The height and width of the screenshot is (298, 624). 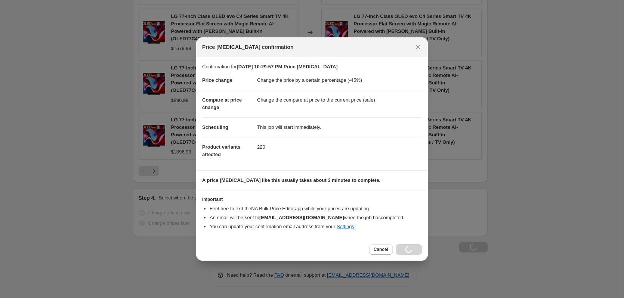 I want to click on li: An email will be sent to when the job has completed ., so click(x=315, y=218).